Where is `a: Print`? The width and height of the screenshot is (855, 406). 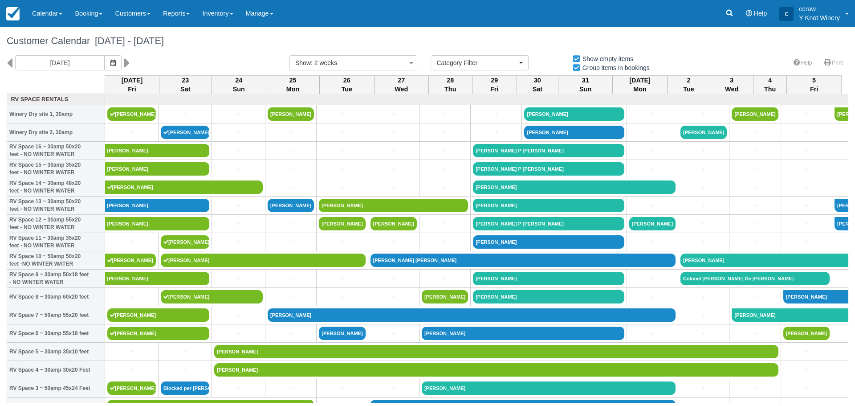
a: Print is located at coordinates (834, 63).